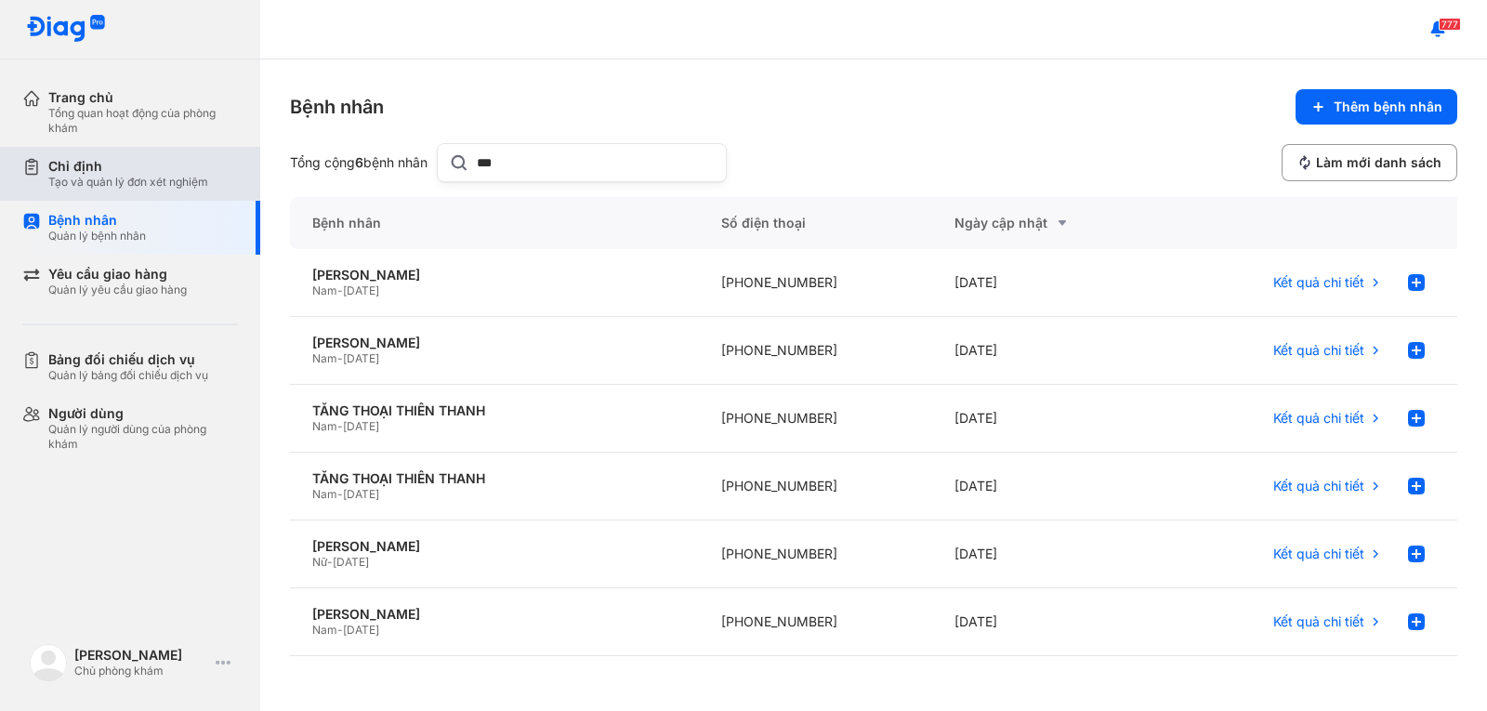 The width and height of the screenshot is (1487, 711). I want to click on div: Yêu cầu giao hàng, so click(117, 274).